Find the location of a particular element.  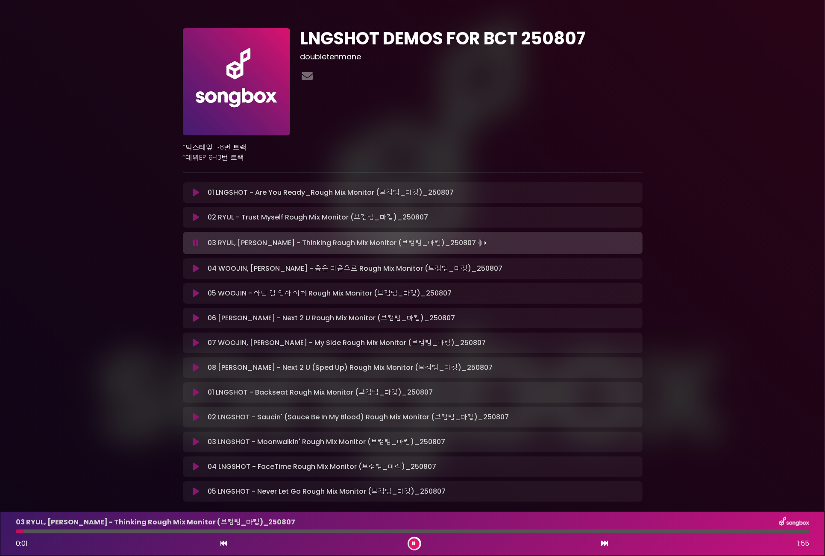

p: 04 LNGSHOT - FaceTime Rough Mix Monitor (브컴팀_마킹)_250807 is located at coordinates (322, 467).